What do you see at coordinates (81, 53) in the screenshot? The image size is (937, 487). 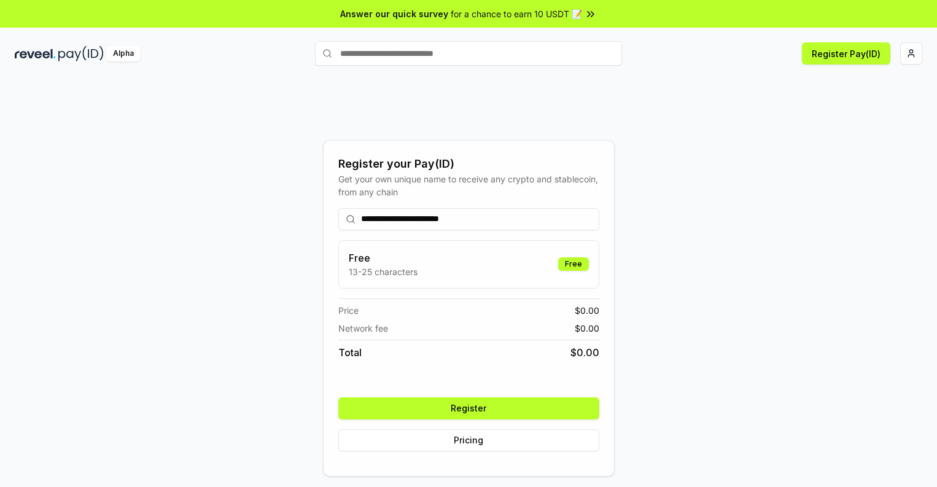 I see `img: pay_id` at bounding box center [81, 53].